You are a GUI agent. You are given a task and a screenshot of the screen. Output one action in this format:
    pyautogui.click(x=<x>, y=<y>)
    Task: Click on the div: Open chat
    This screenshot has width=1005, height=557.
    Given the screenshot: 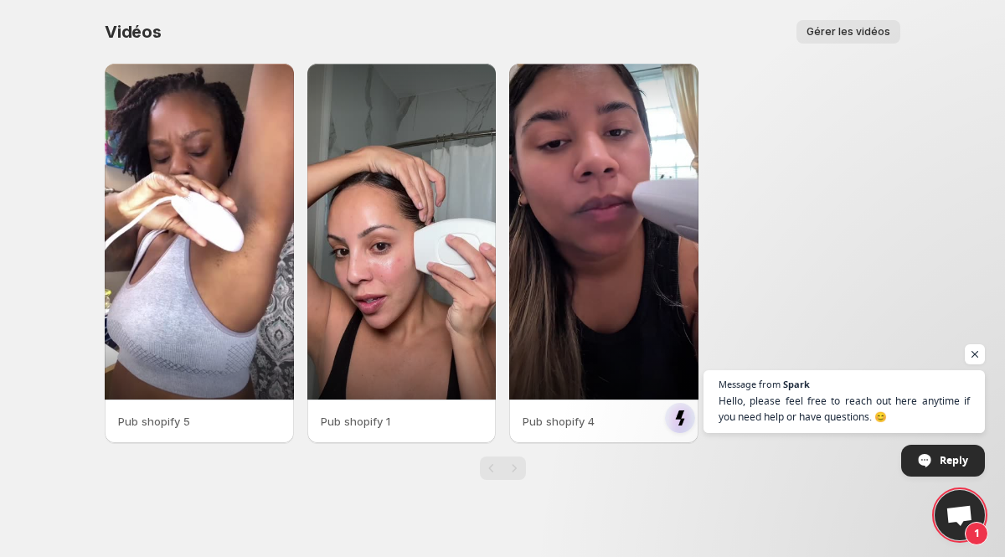 What is the action you would take?
    pyautogui.click(x=959, y=515)
    